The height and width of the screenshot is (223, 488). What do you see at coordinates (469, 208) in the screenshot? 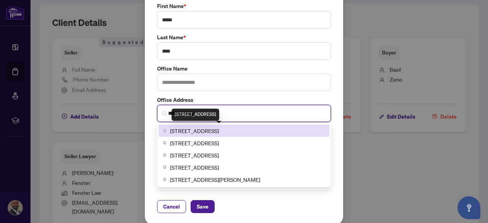
I see `button: Open asap` at bounding box center [469, 208].